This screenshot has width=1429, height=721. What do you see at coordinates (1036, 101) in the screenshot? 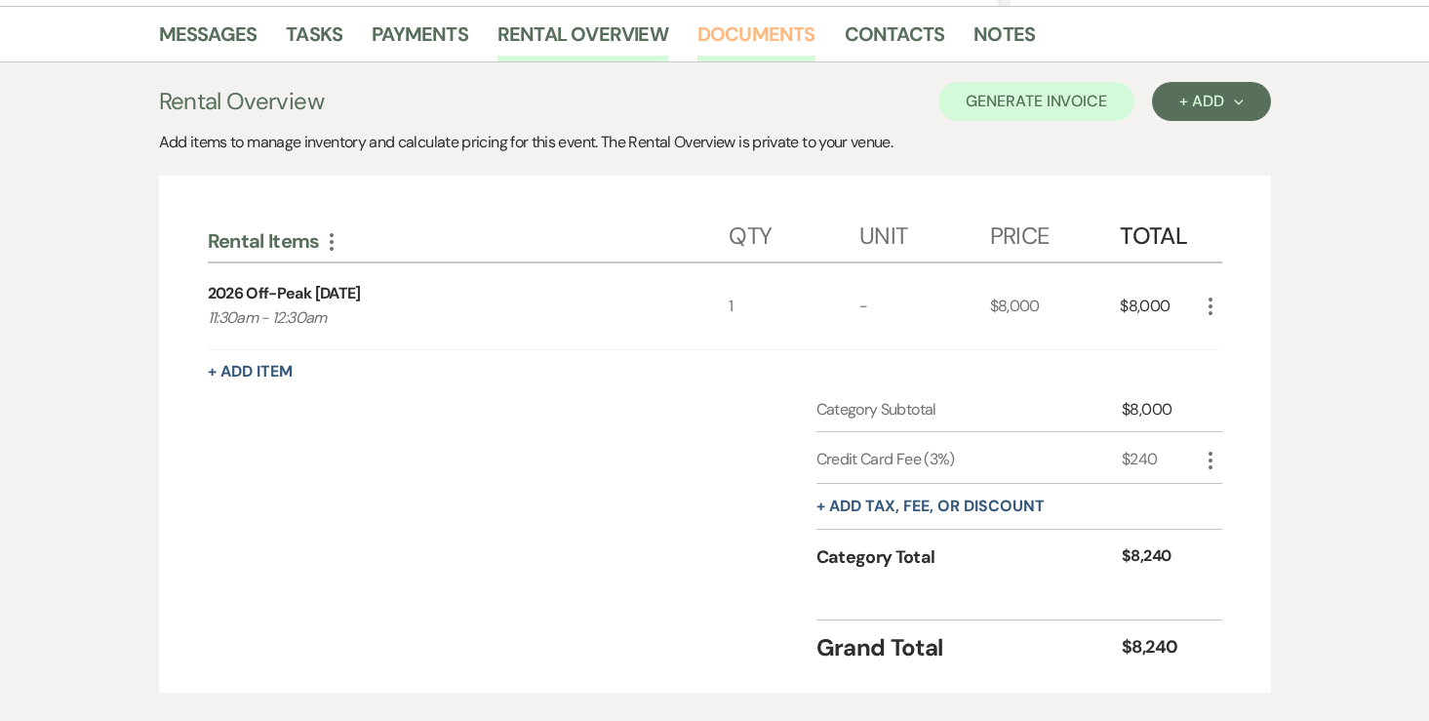
I see `button: Generate Invoice` at bounding box center [1036, 101].